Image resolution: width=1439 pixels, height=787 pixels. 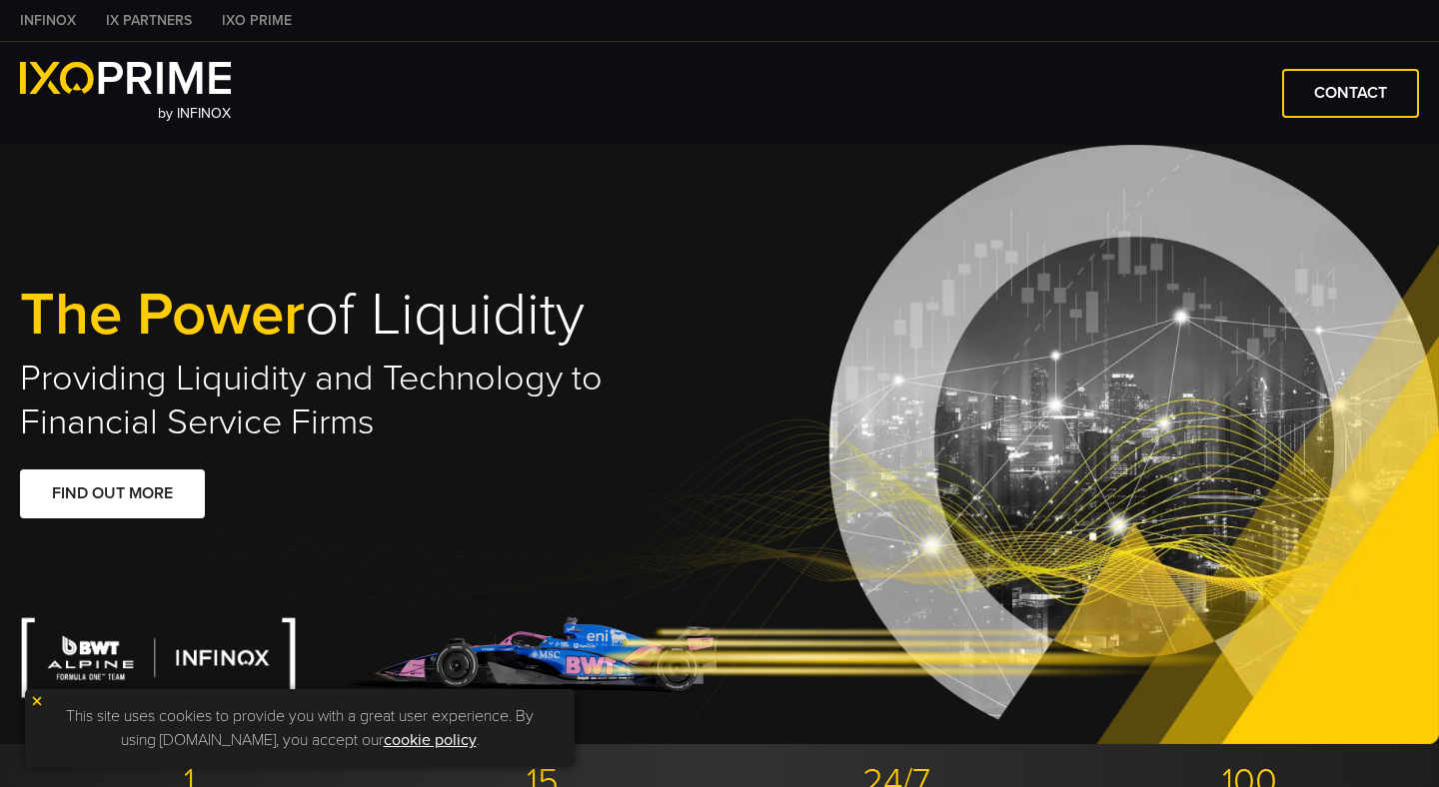 What do you see at coordinates (48, 20) in the screenshot?
I see `a: INFINOX` at bounding box center [48, 20].